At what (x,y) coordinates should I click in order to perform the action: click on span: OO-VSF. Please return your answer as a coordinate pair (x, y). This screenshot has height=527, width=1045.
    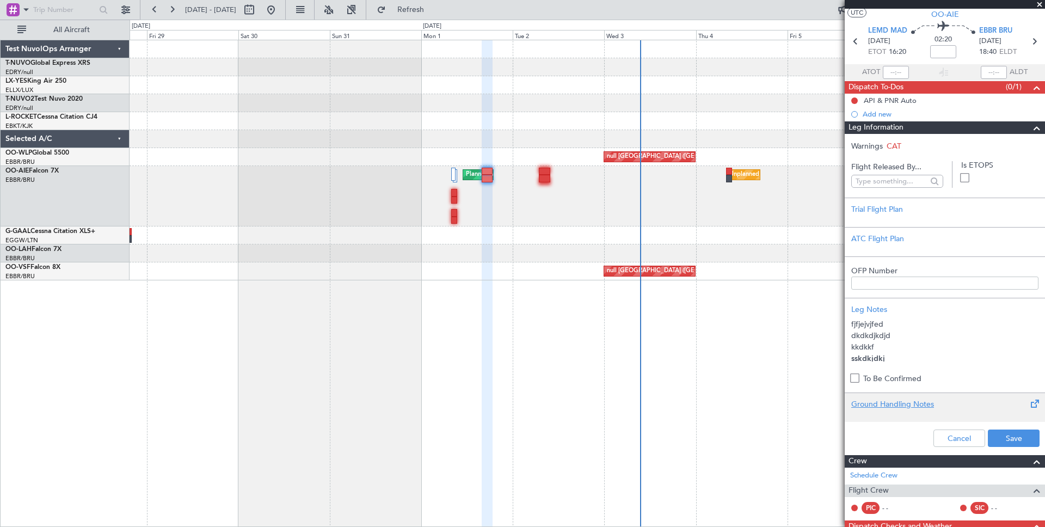
    Looking at the image, I should click on (18, 267).